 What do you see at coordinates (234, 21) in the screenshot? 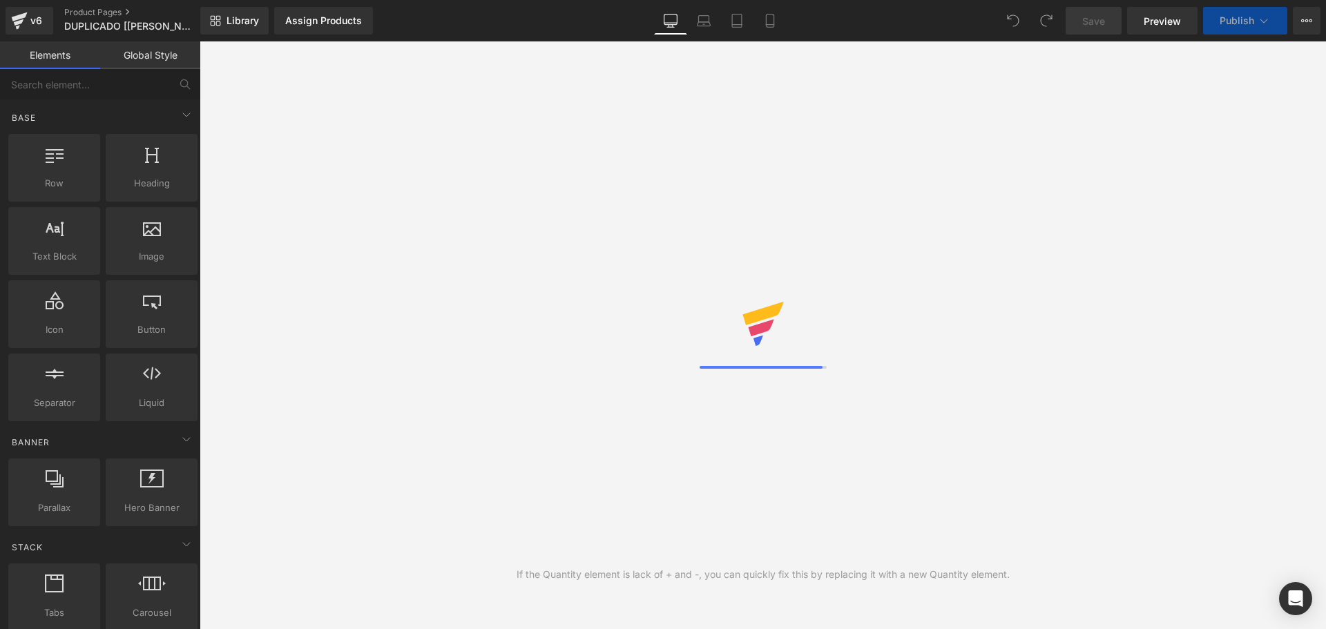
I see `a: New Library` at bounding box center [234, 21].